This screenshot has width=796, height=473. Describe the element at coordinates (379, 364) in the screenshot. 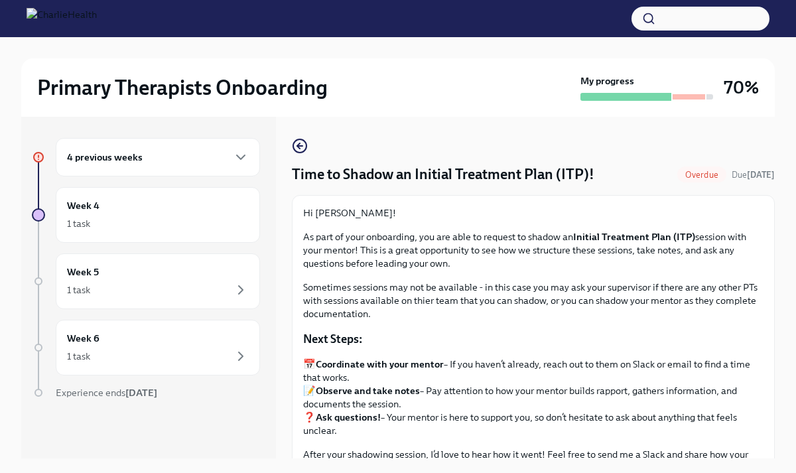

I see `strong: Coordinate with your mentor` at that location.